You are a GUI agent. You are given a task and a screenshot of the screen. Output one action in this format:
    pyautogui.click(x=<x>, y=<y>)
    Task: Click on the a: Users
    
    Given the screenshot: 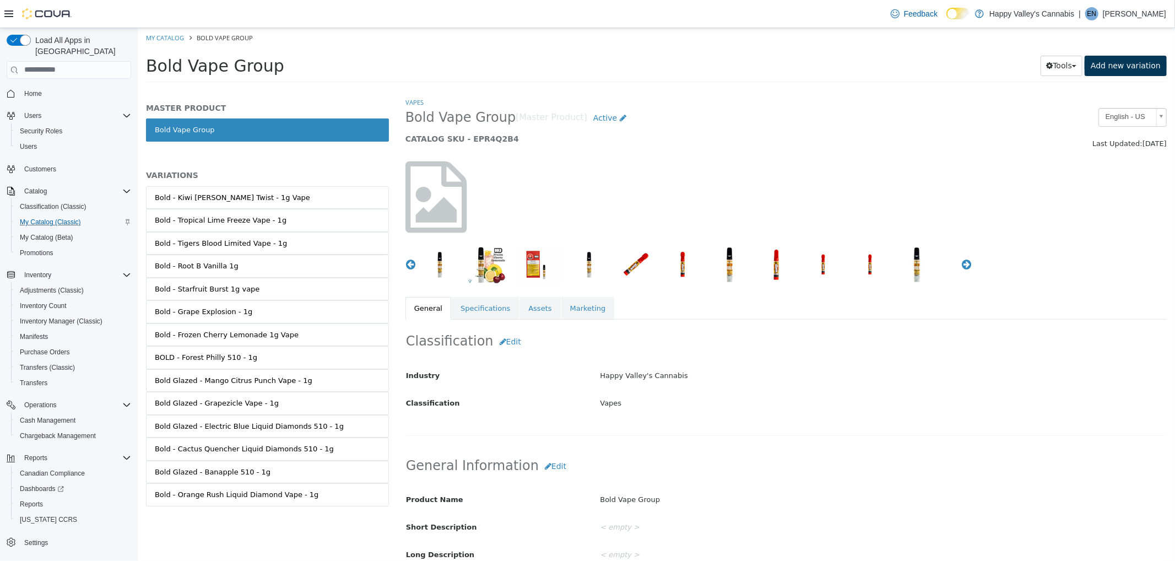 What is the action you would take?
    pyautogui.click(x=28, y=147)
    